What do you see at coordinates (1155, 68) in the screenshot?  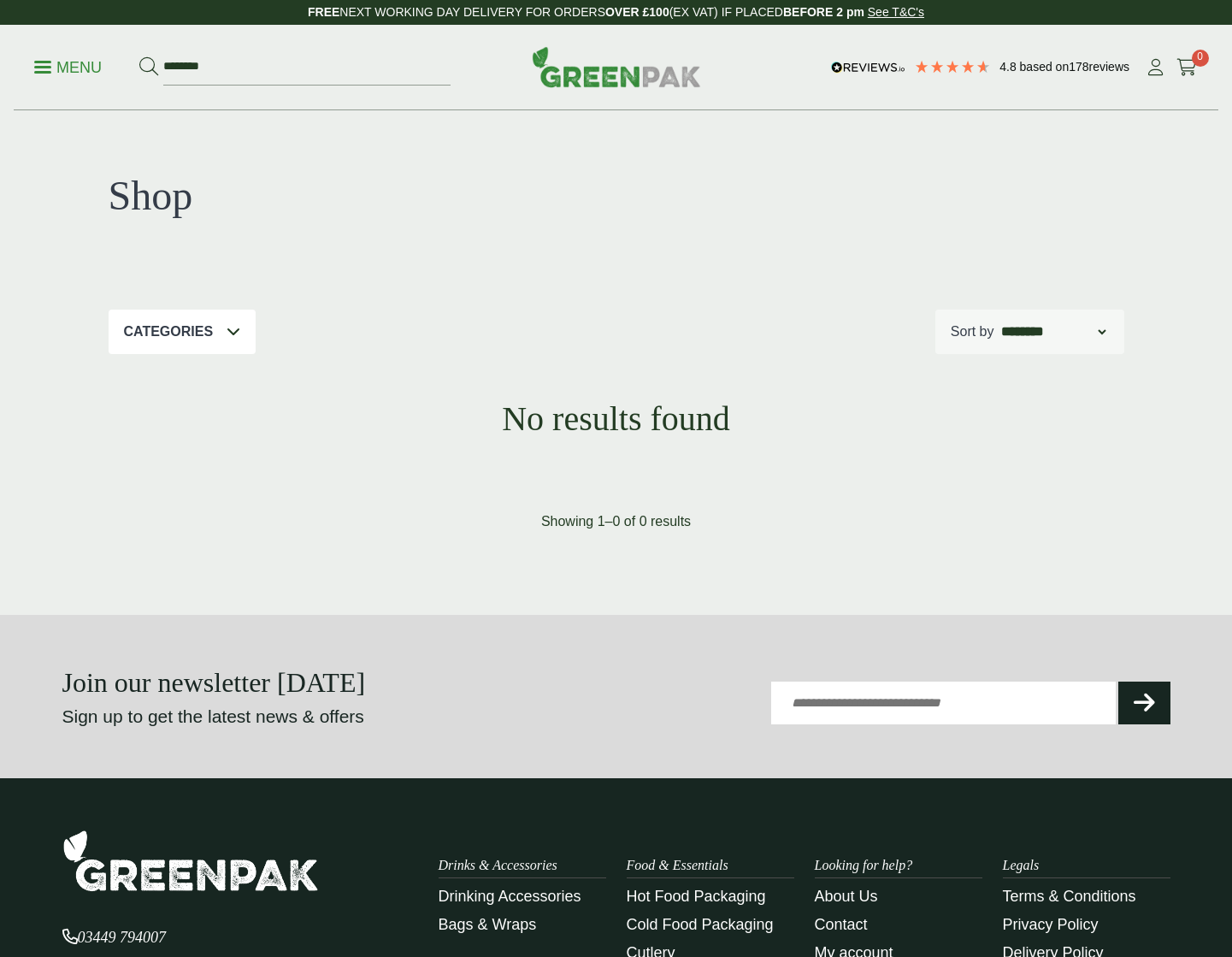 I see `i: My Account` at bounding box center [1155, 68].